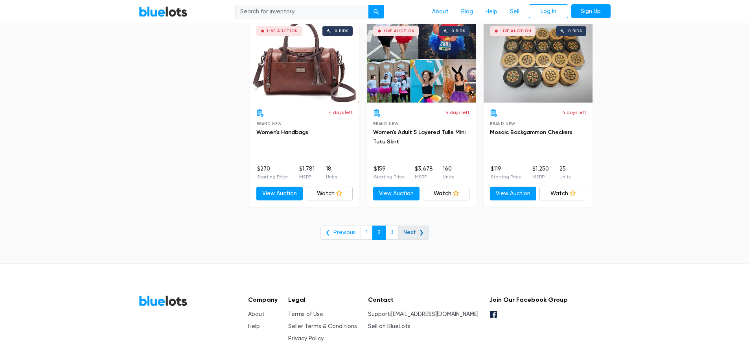 Image resolution: width=749 pixels, height=358 pixels. I want to click on a: Sell, so click(514, 12).